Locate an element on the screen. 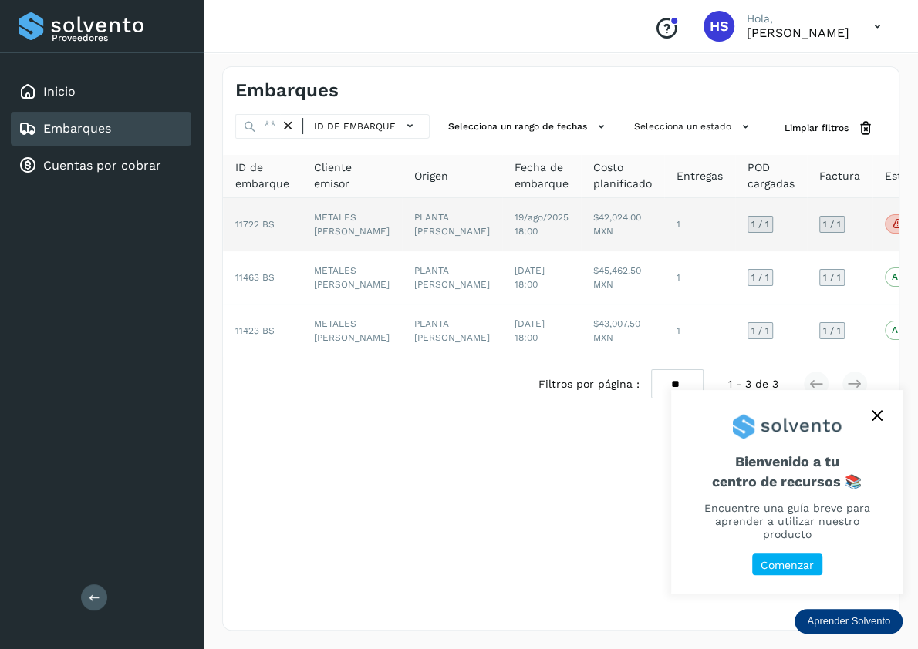 Image resolution: width=918 pixels, height=649 pixels. button: Comenzar is located at coordinates (787, 564).